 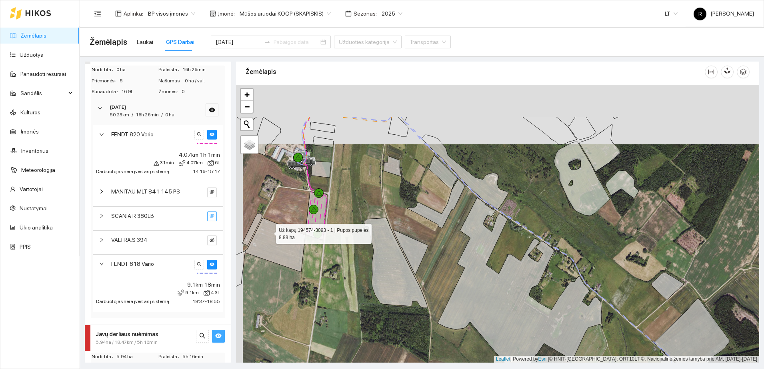 I want to click on span: MANITAU MLT 841 145 PS, so click(x=146, y=192).